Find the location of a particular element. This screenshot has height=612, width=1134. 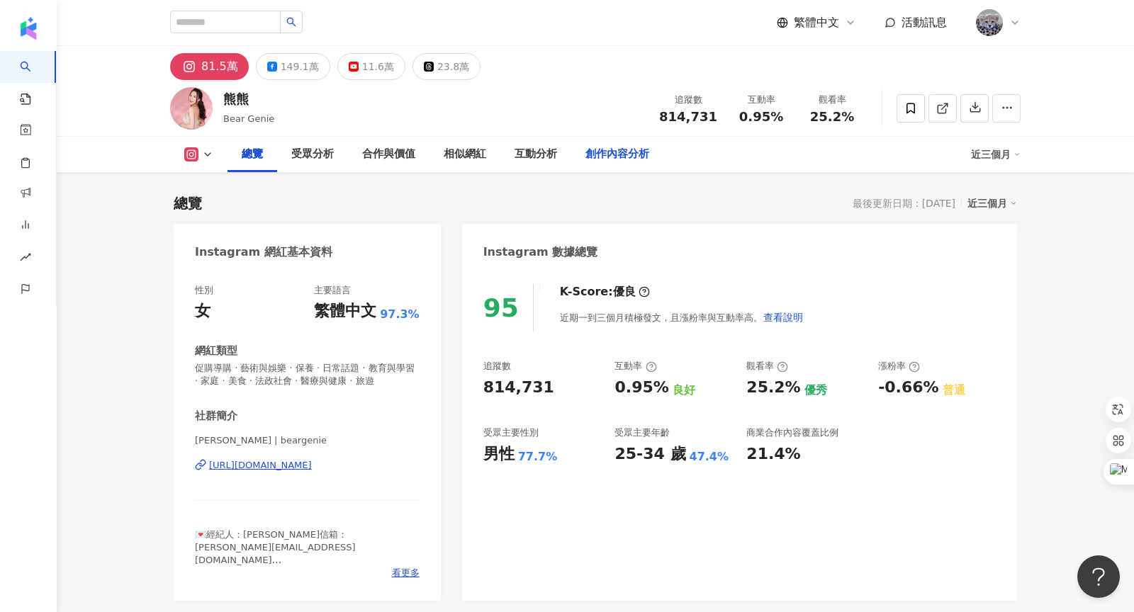

div: 25-34 歲 is located at coordinates (650, 454).